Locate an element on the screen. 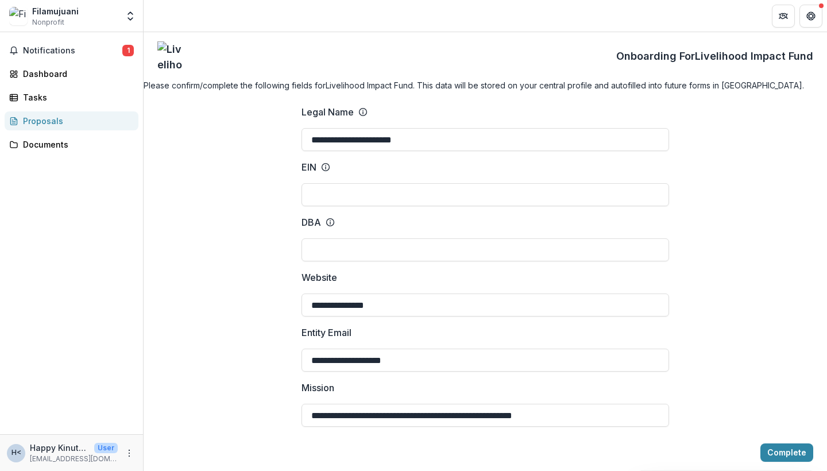 The height and width of the screenshot is (471, 827). p: Website is located at coordinates (319, 277).